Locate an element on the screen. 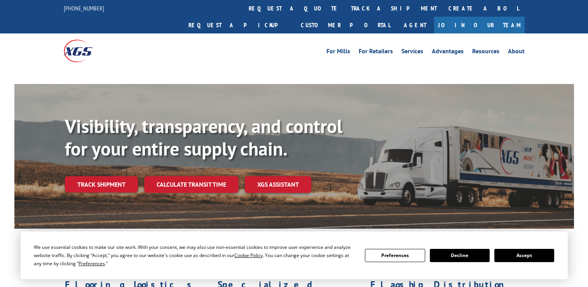 This screenshot has width=588, height=287. a: Calculate transit time is located at coordinates (191, 184).